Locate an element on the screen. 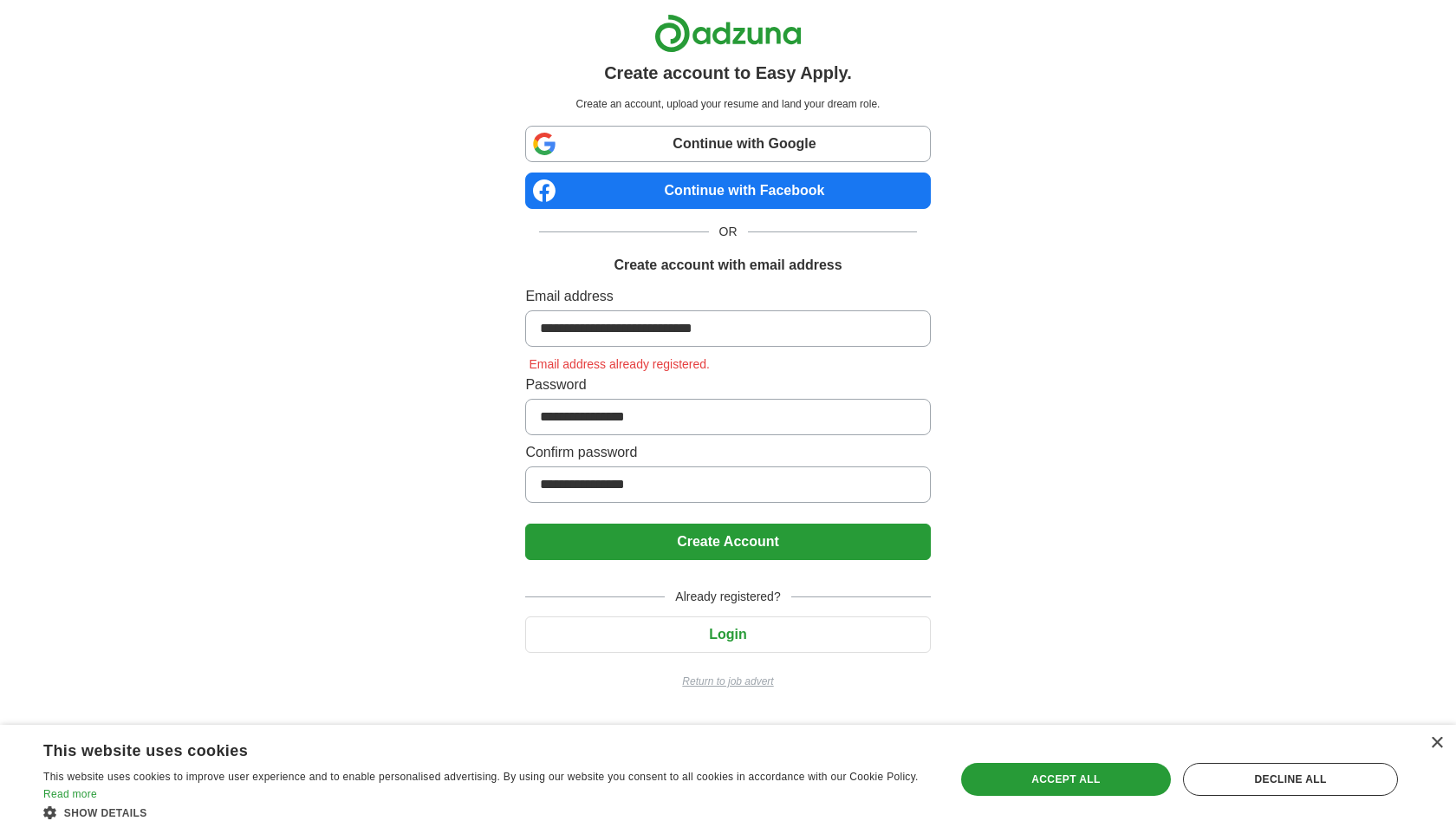  label: Confirm password is located at coordinates (727, 452).